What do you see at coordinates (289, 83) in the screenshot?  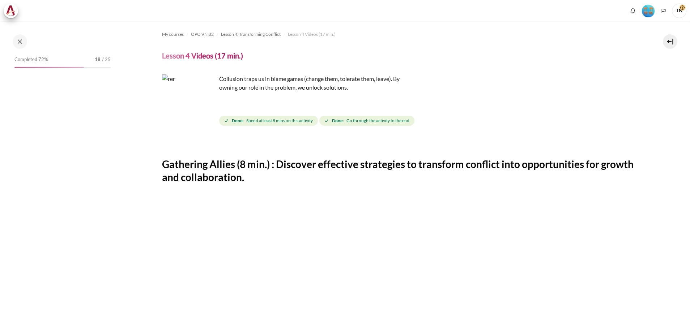 I see `p: Collusion traps us in blame games (change them, tolerate them, leave). By owning our role in the ...` at bounding box center [289, 83].